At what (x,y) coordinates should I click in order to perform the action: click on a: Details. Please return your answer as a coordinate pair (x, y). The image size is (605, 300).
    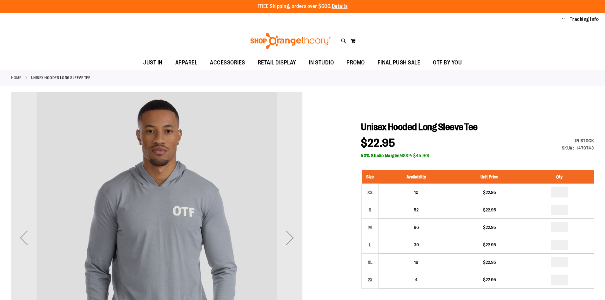
    Looking at the image, I should click on (340, 6).